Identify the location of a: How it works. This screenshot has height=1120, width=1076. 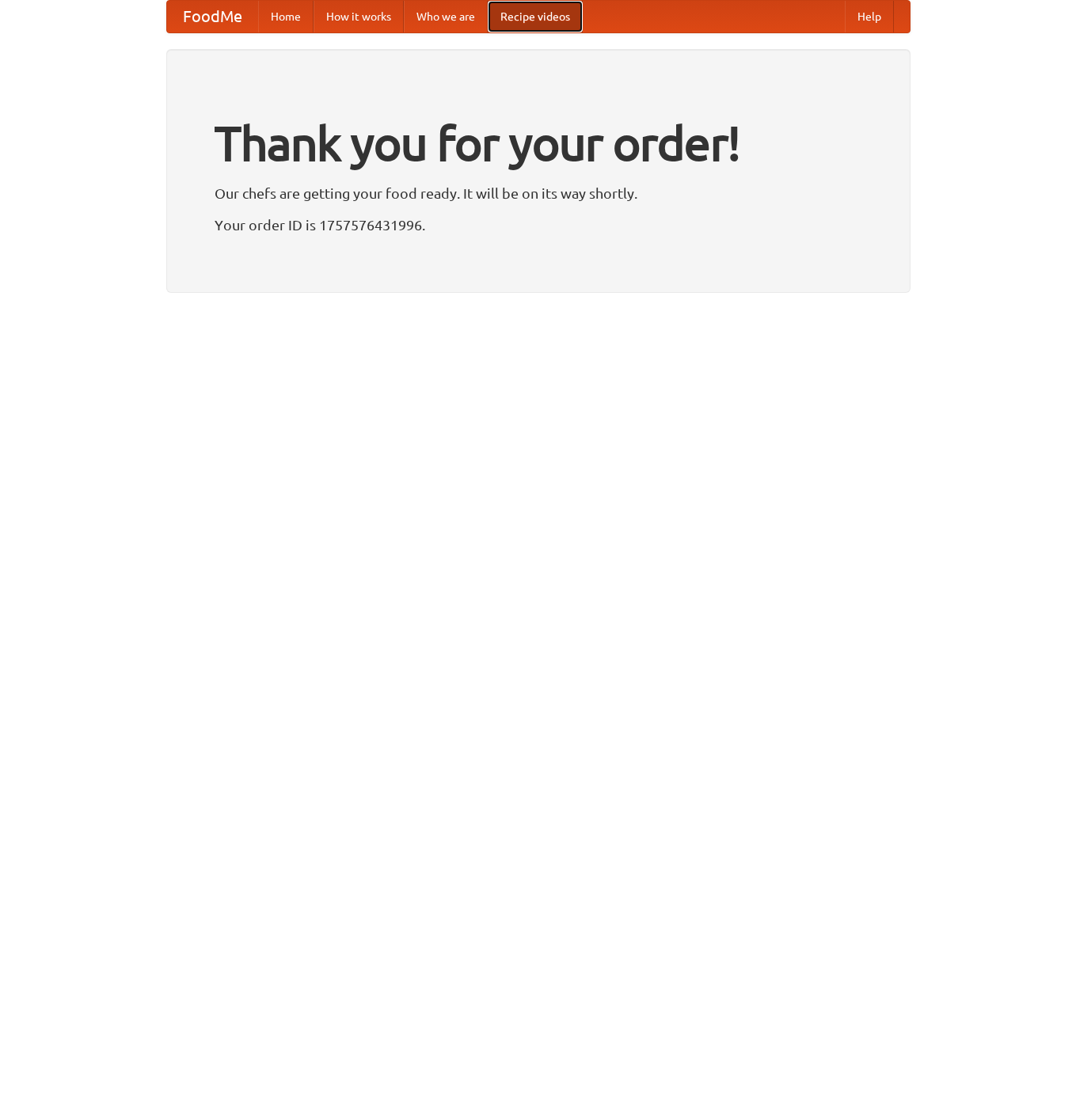
(359, 17).